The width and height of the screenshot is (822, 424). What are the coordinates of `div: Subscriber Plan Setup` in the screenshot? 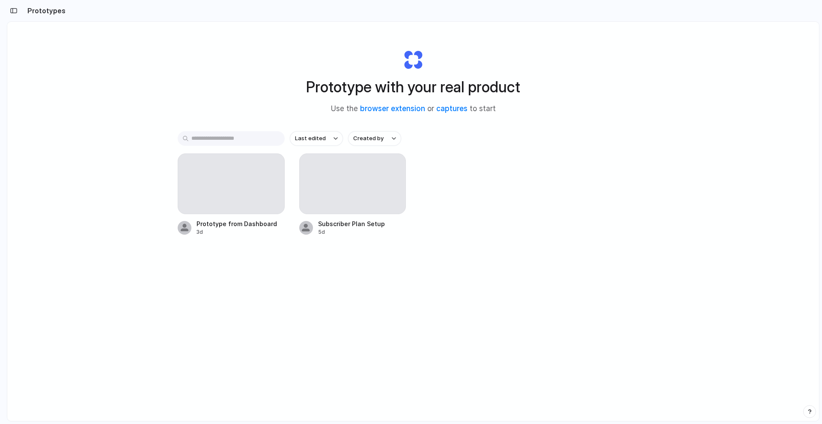 It's located at (351, 224).